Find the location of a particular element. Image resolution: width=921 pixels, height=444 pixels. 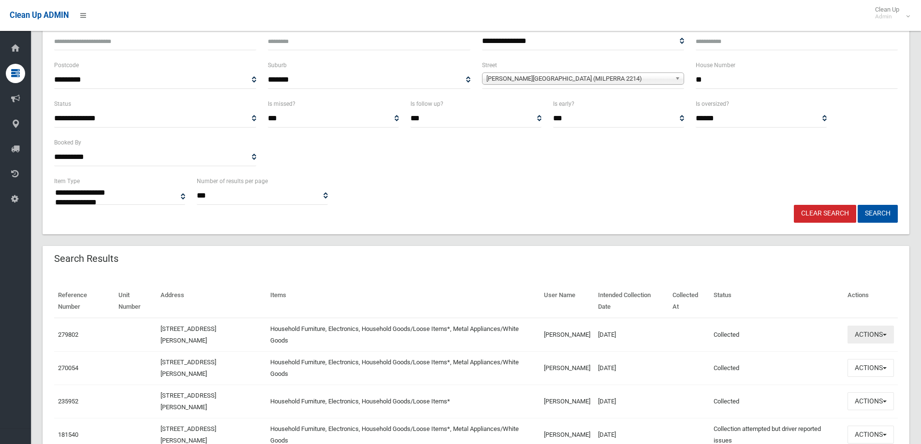

span: Clean Up ADMIN is located at coordinates (39, 15).